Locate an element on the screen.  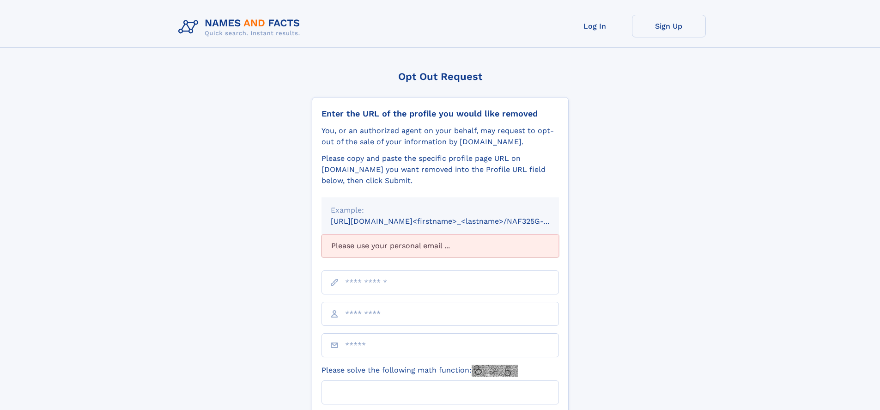
img: Logo Names and Facts is located at coordinates (241, 27).